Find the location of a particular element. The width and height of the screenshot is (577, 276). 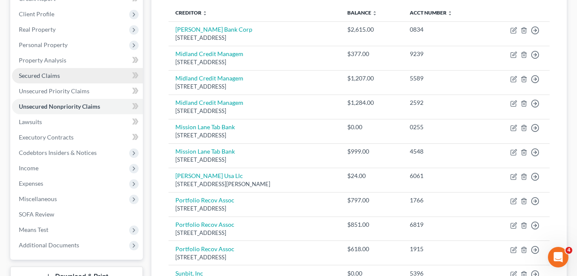

a: SOFA Review is located at coordinates (77, 214).